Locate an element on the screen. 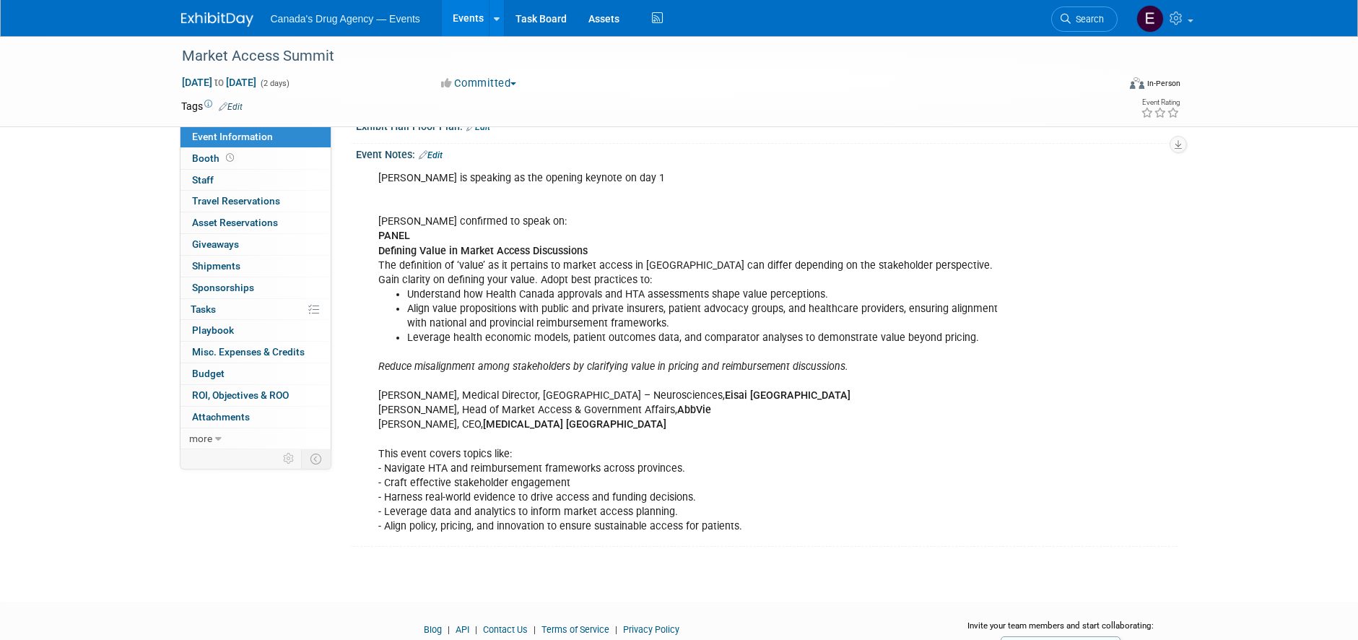  div: Market Access Summit is located at coordinates (636, 56).